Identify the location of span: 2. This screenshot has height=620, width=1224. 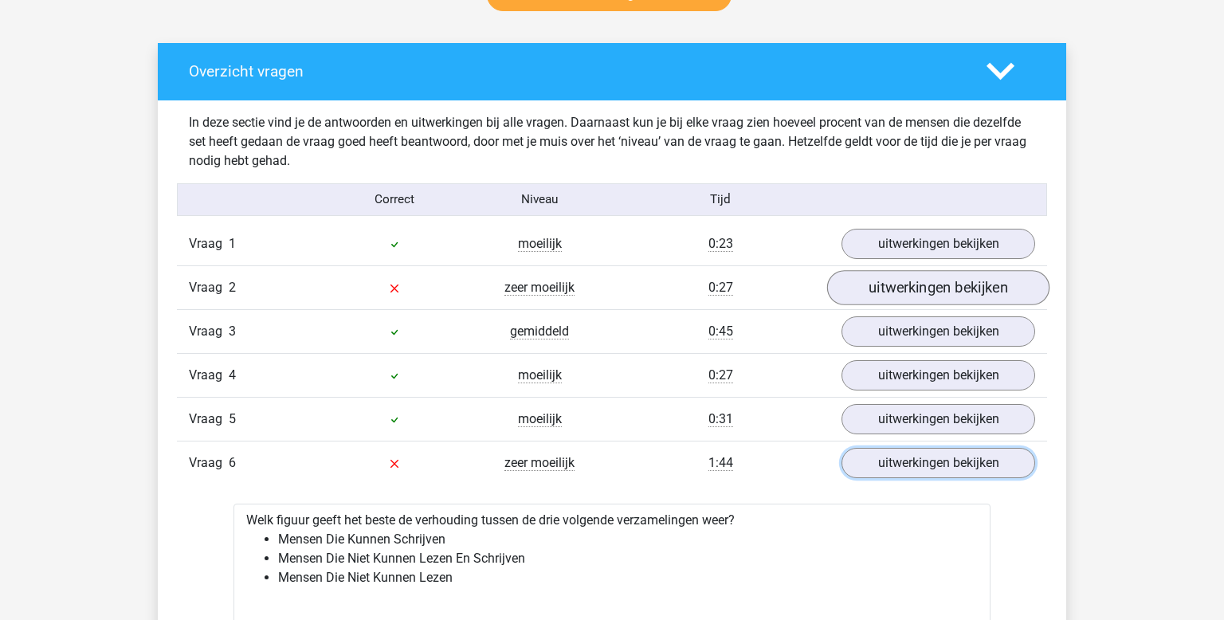
(232, 287).